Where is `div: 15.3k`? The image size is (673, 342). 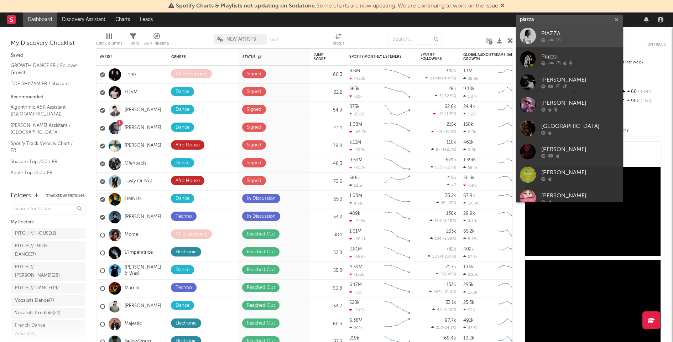
div: 15.3k is located at coordinates (470, 292).